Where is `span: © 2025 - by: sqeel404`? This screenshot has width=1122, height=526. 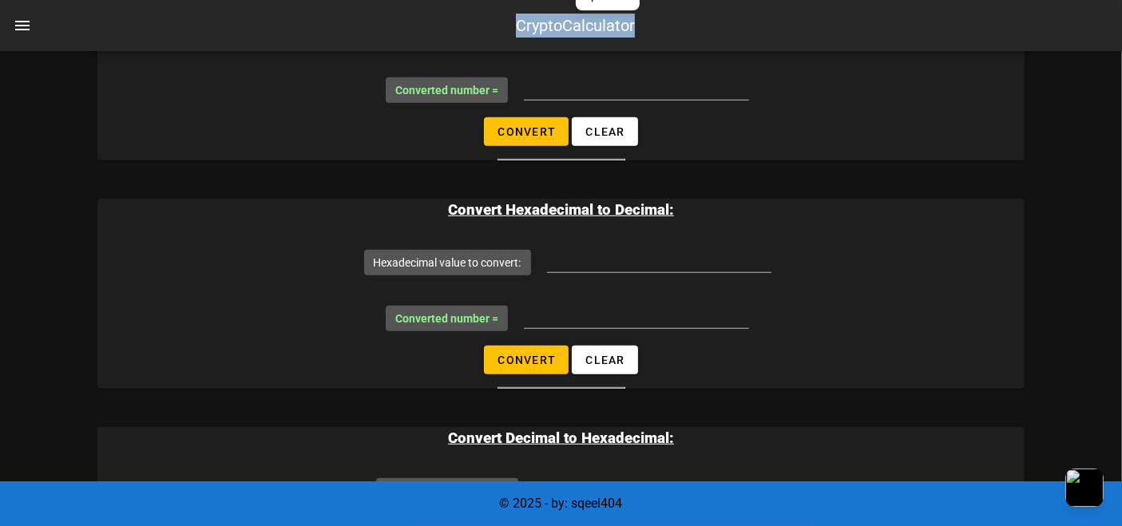 span: © 2025 - by: sqeel404 is located at coordinates (561, 503).